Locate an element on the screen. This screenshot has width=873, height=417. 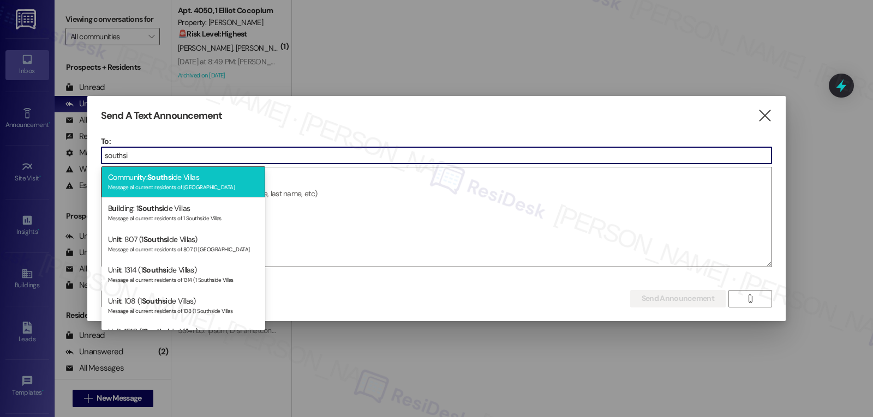
div: Un : 1314 (1 de Villas) is located at coordinates (183, 274).